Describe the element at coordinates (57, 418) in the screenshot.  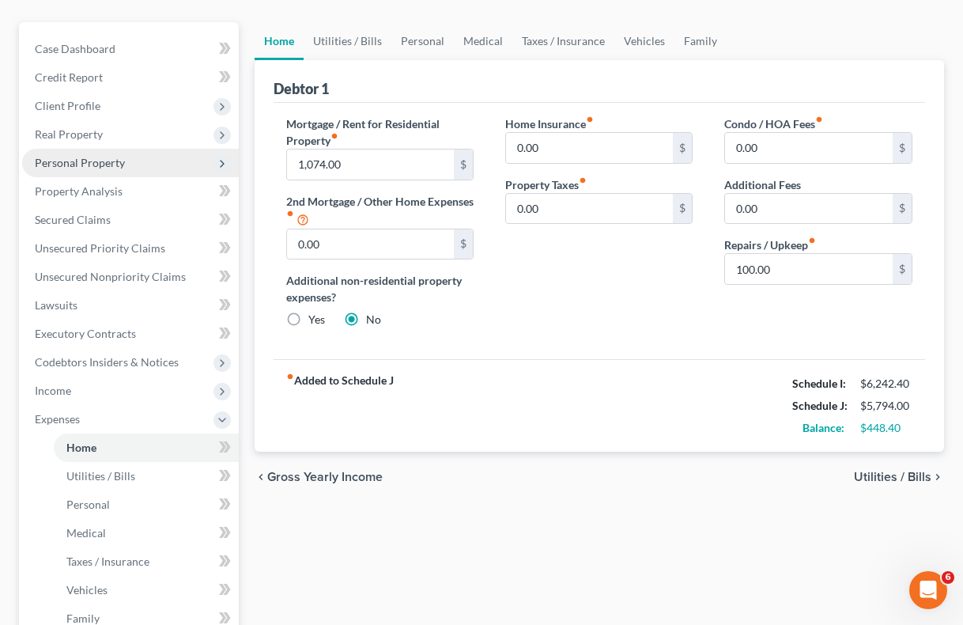
I see `span: Expenses` at that location.